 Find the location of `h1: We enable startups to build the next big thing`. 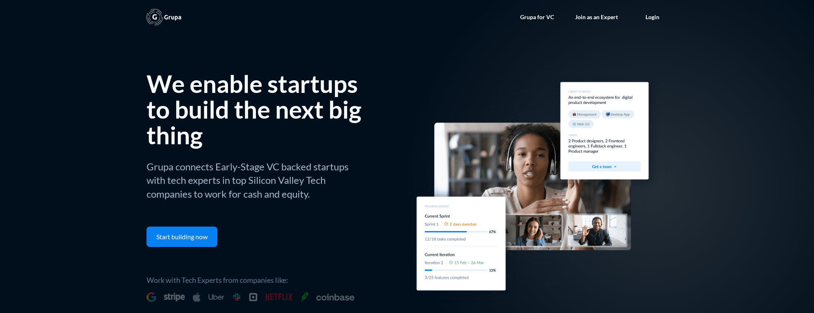

h1: We enable startups to build the next big thing is located at coordinates (254, 109).